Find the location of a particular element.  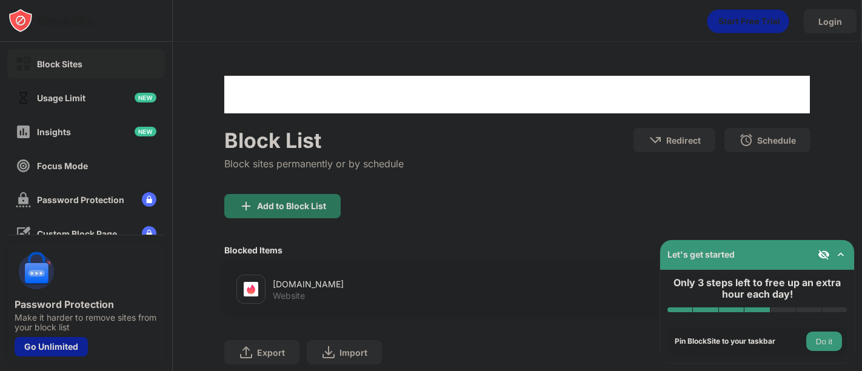

div: Focus Mode is located at coordinates (62, 166).